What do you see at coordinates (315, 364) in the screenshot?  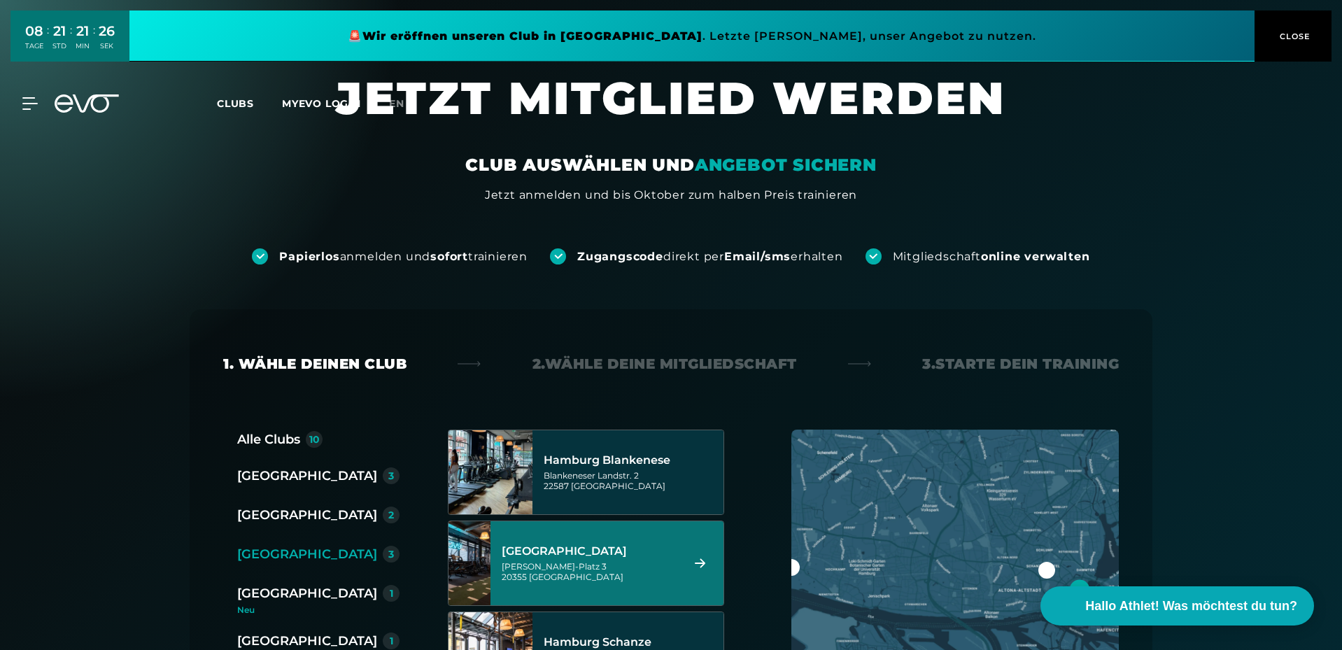 I see `div: 1. Wähle deinen Club` at bounding box center [315, 364].